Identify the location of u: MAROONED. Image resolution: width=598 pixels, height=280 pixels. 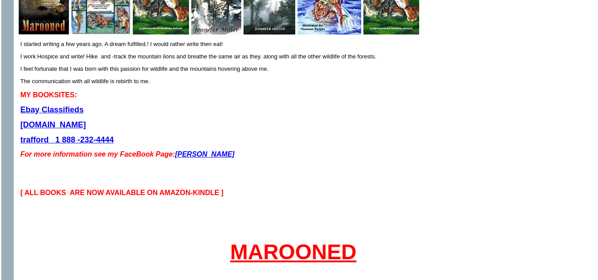
(293, 252).